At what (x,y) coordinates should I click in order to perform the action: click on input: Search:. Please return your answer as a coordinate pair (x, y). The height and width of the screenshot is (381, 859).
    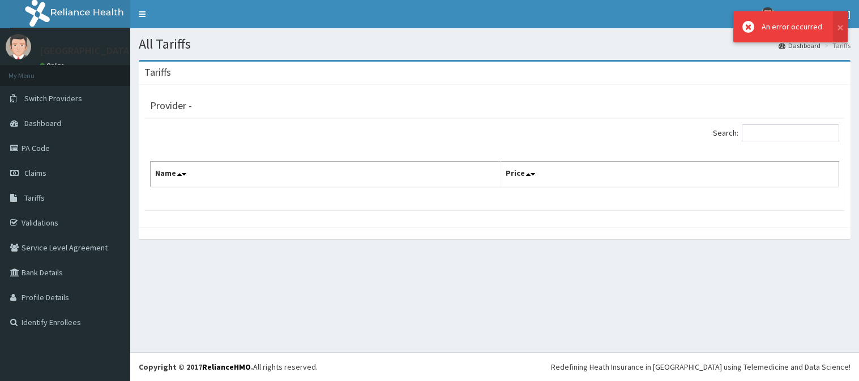
    Looking at the image, I should click on (790, 133).